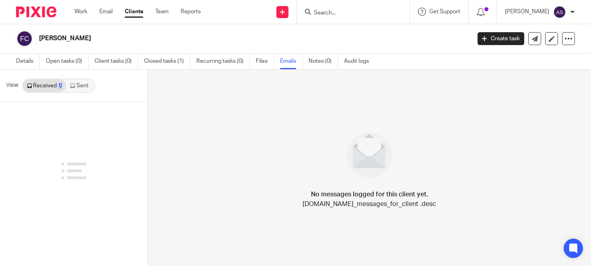 The width and height of the screenshot is (591, 266). I want to click on h4: No messages logged for this client yet., so click(369, 194).